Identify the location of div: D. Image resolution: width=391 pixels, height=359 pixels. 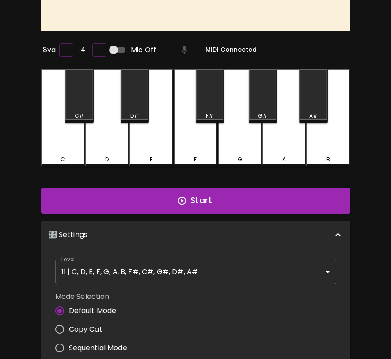
(107, 159).